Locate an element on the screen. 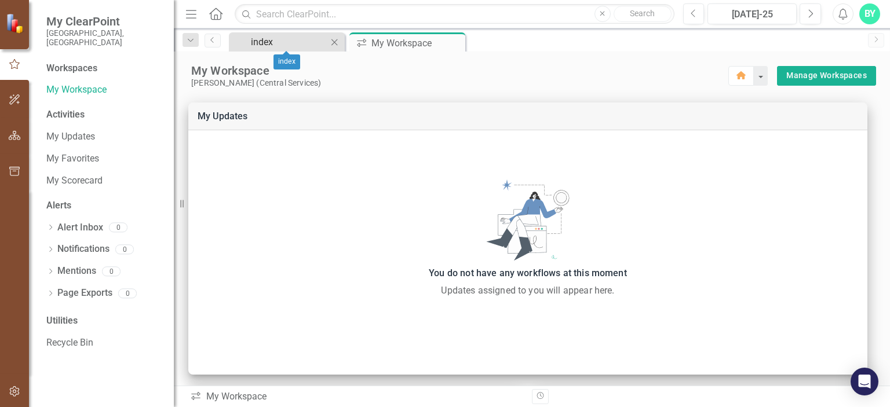 This screenshot has height=407, width=890. img: ClearPoint Strategy is located at coordinates (16, 23).